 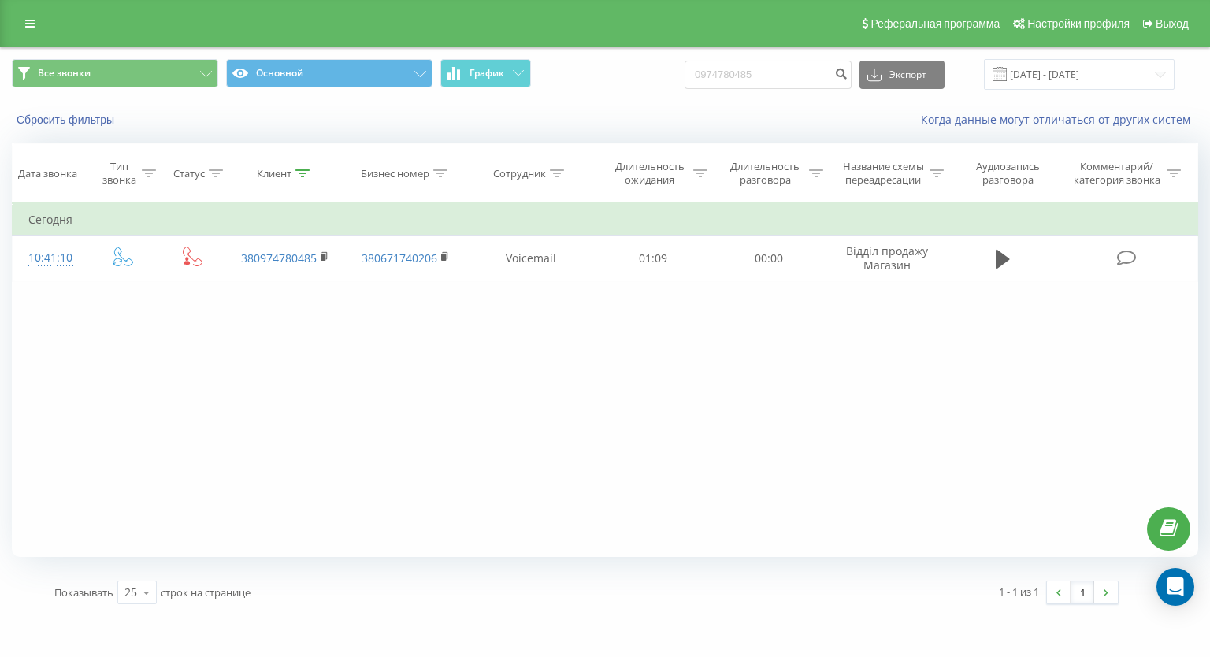 What do you see at coordinates (131, 592) in the screenshot?
I see `div: 25` at bounding box center [131, 592].